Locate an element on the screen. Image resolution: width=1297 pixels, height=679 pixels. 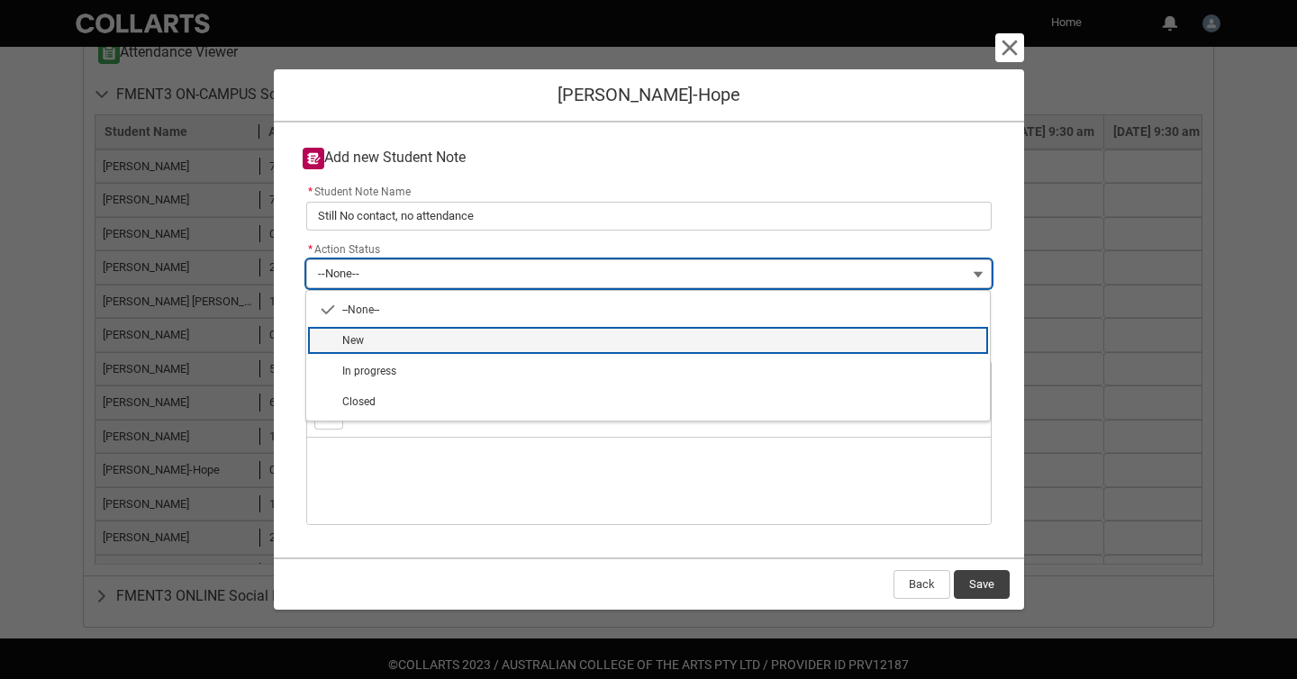
label: Action Status is located at coordinates (347, 248).